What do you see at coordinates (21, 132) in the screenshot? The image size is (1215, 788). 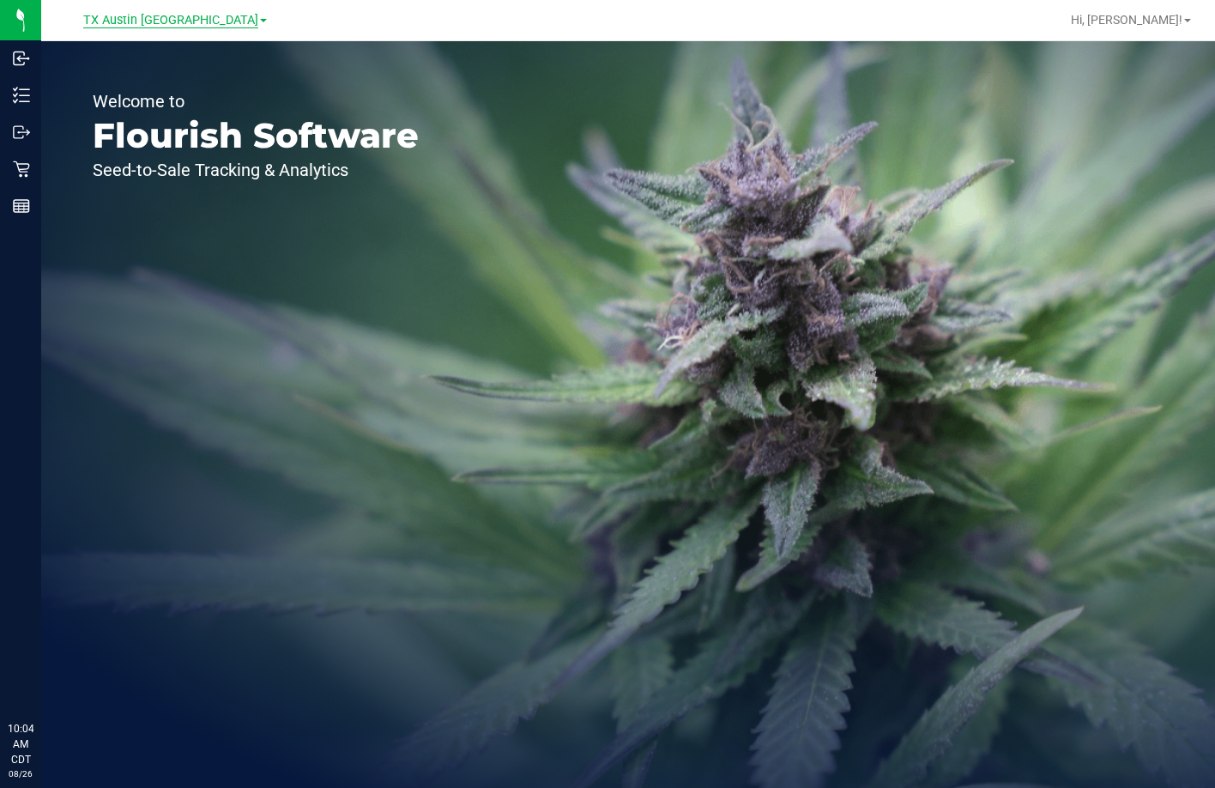 I see `inline-svg: Outbound` at bounding box center [21, 132].